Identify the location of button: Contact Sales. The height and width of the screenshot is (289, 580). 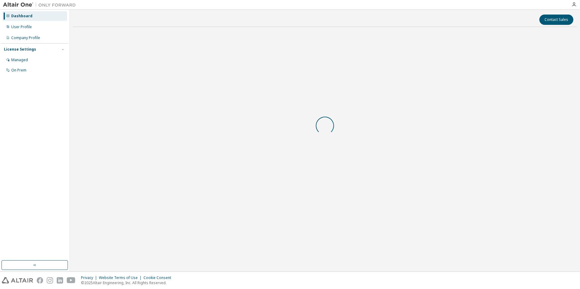
(556, 20).